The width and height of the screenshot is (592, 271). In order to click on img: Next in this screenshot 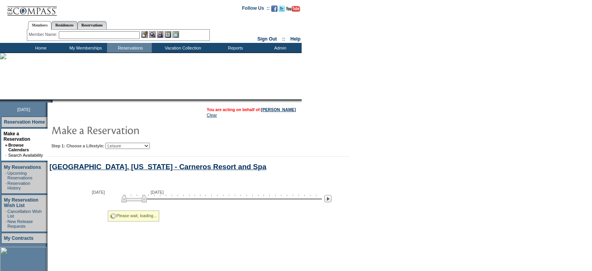, I will do `click(328, 198)`.